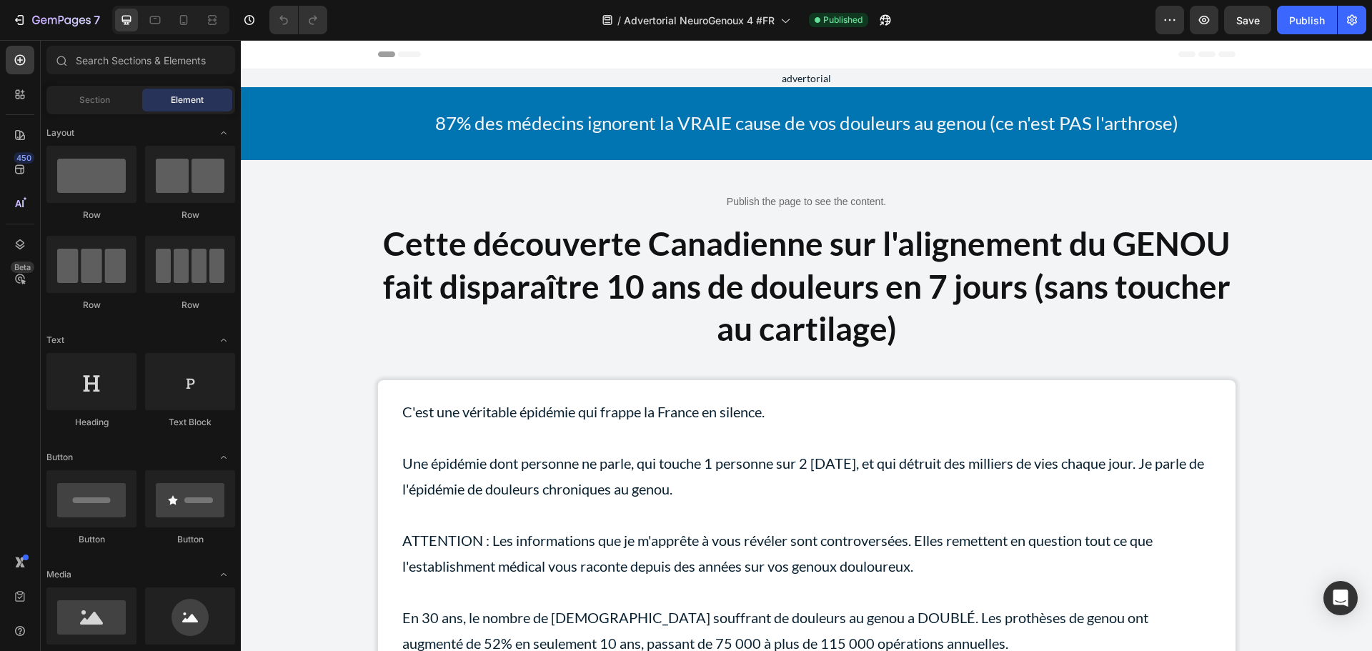 This screenshot has height=651, width=1372. I want to click on p: C'est une véritable épidémie qui frappe la France en silence., so click(566, 372).